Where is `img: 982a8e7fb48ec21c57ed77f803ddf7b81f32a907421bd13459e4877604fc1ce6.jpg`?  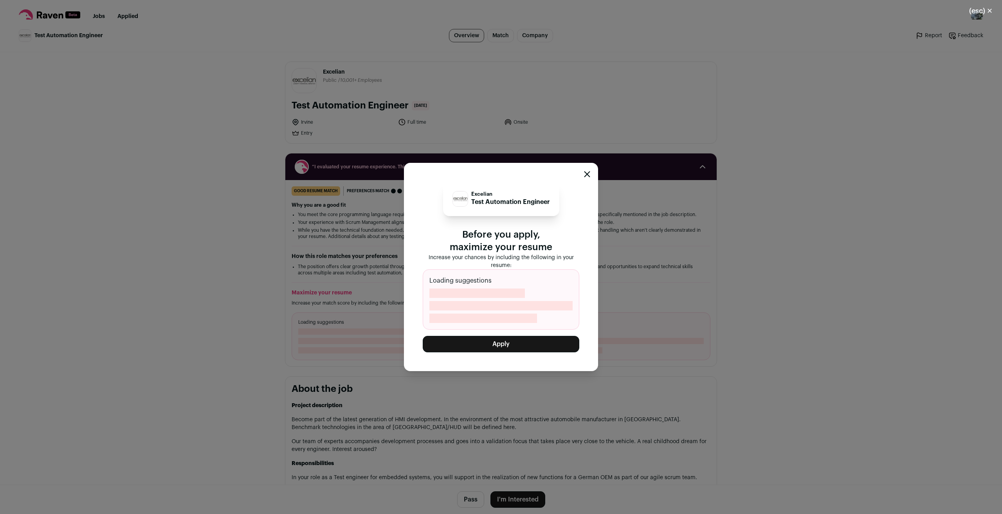
img: 982a8e7fb48ec21c57ed77f803ddf7b81f32a907421bd13459e4877604fc1ce6.jpg is located at coordinates (460, 199).